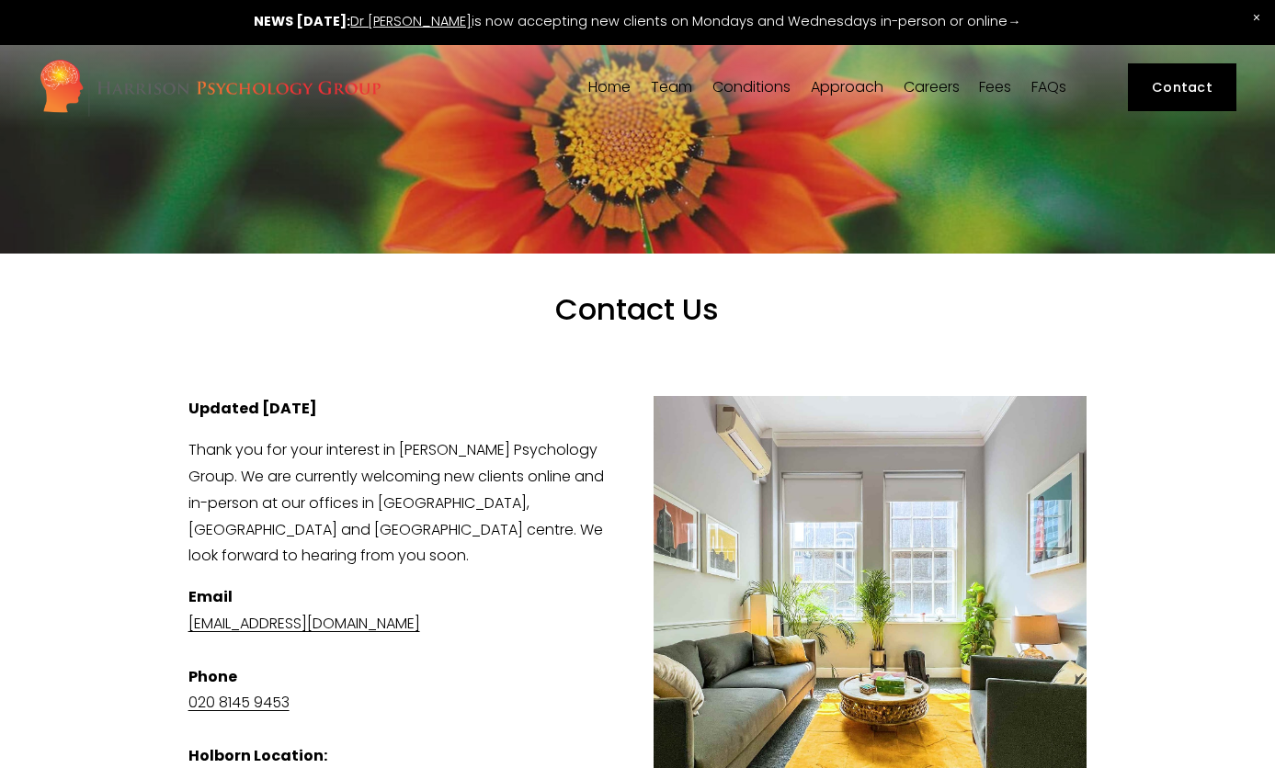  I want to click on strong: Holborn Location:, so click(257, 756).